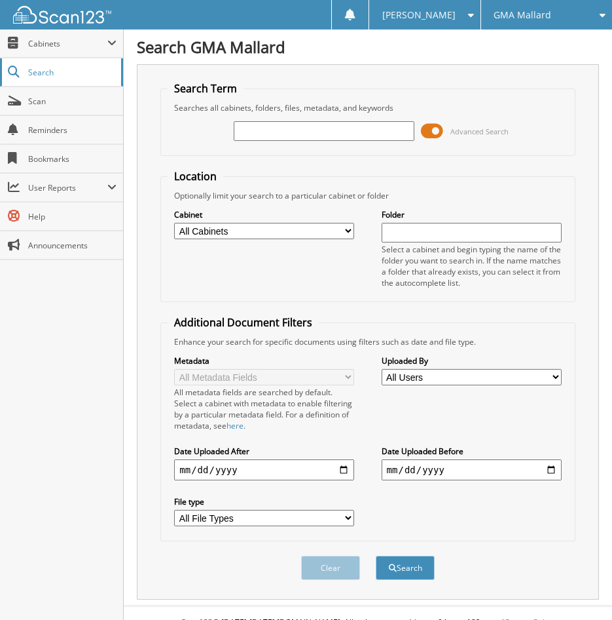 The height and width of the screenshot is (620, 612). What do you see at coordinates (405, 567) in the screenshot?
I see `button: Search` at bounding box center [405, 567].